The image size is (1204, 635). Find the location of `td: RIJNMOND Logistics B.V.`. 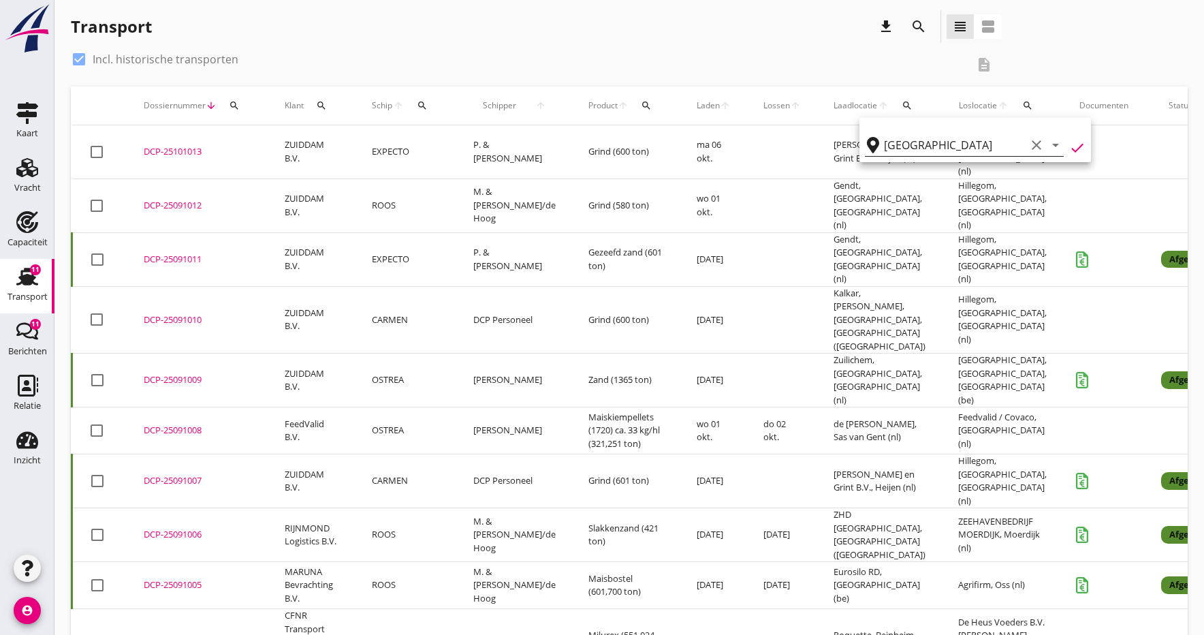

td: RIJNMOND Logistics B.V. is located at coordinates (312, 535).